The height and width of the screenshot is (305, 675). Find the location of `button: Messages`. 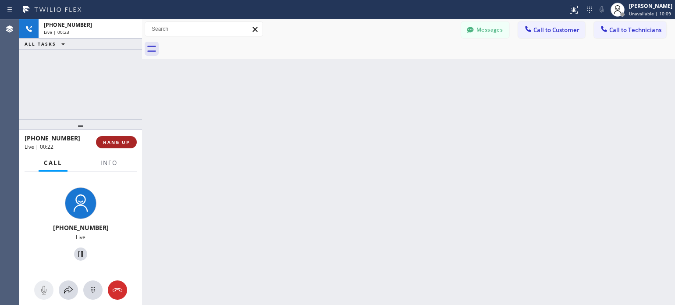

button: Messages is located at coordinates (486, 30).